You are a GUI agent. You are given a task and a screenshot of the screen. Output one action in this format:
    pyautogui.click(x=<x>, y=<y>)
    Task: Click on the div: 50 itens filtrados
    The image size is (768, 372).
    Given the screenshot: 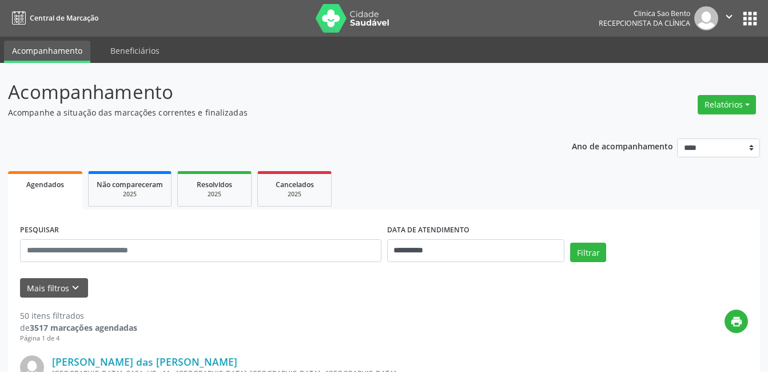 What is the action you would take?
    pyautogui.click(x=78, y=315)
    